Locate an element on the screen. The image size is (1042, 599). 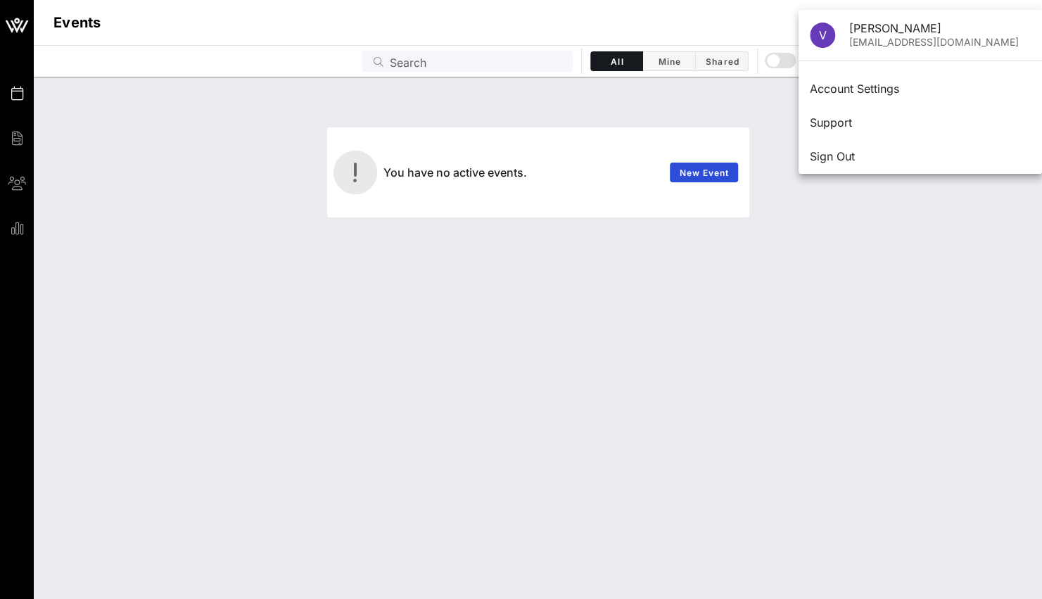
a: New Event is located at coordinates (704, 172).